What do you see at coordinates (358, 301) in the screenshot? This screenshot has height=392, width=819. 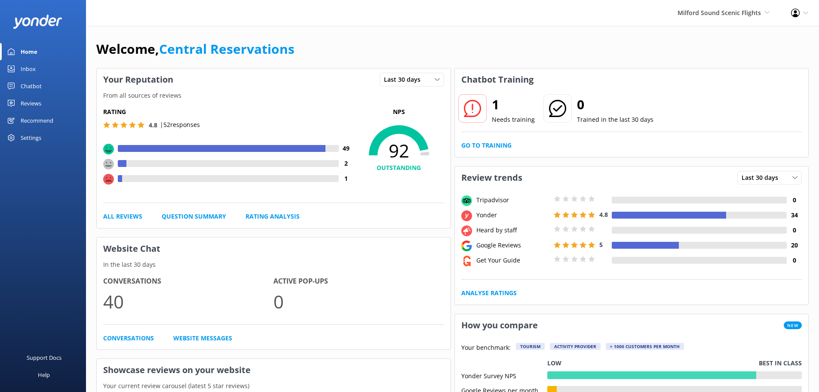 I see `p: 0` at bounding box center [358, 301].